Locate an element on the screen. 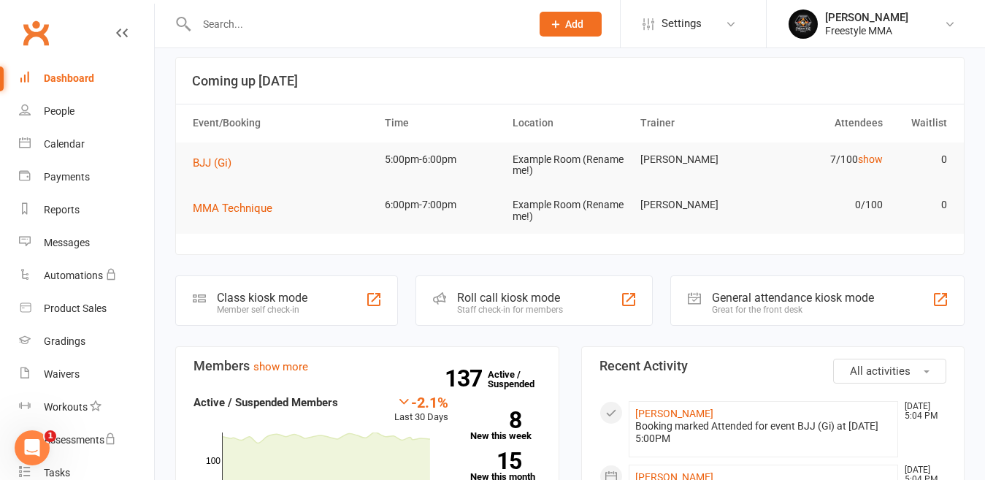 This screenshot has width=985, height=480. span: 1 is located at coordinates (50, 436).